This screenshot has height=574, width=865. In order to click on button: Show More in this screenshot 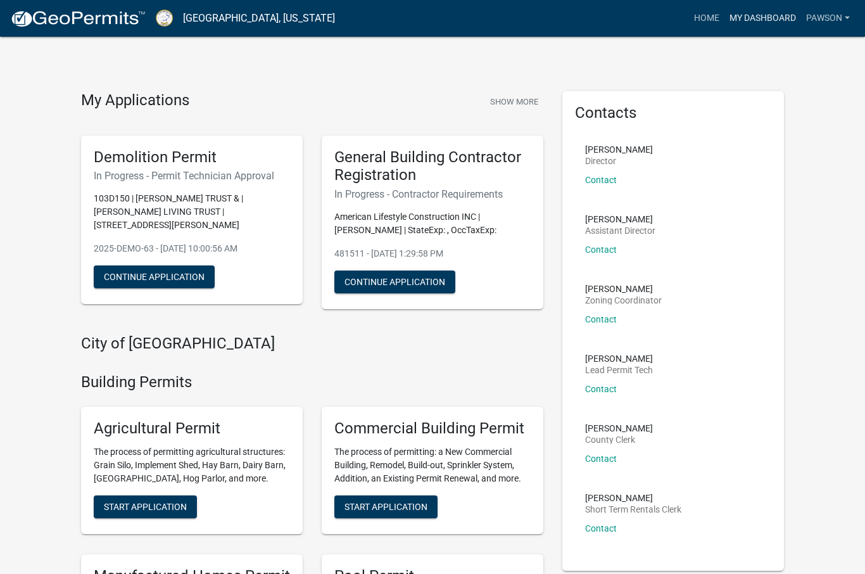, I will do `click(514, 101)`.